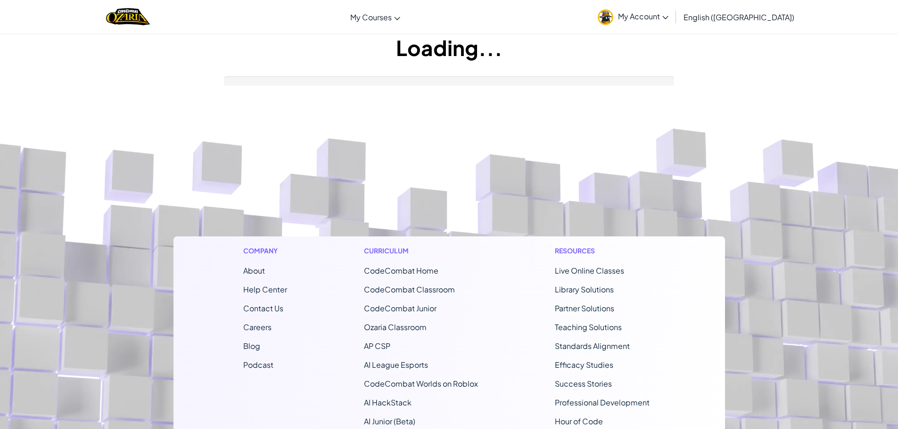 This screenshot has width=898, height=429. Describe the element at coordinates (377, 346) in the screenshot. I see `a: AP CSP` at that location.